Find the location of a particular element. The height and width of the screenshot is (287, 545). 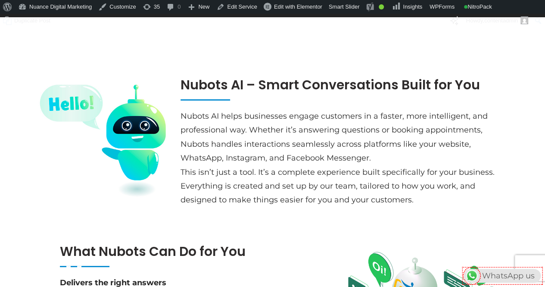

a: WhatsAppWhatsApp us is located at coordinates (503, 275).